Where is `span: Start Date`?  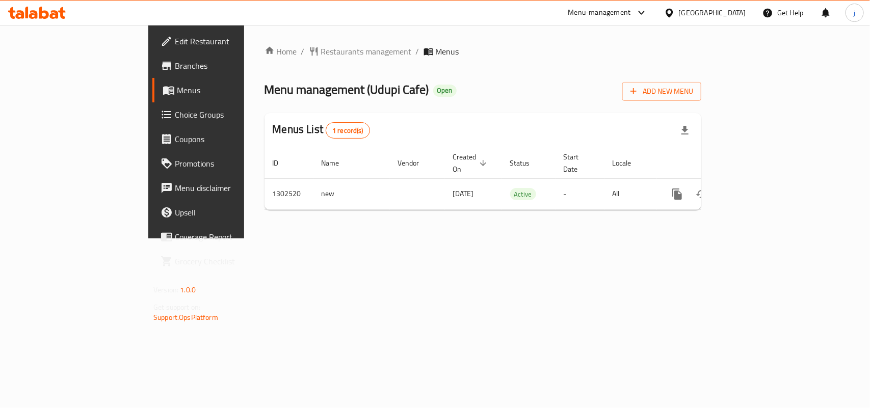 span: Start Date is located at coordinates (578, 163).